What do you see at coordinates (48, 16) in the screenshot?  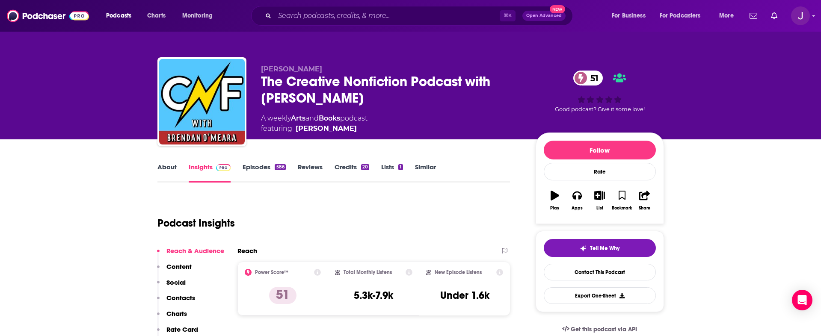 I see `a: Podchaser - Follow, Share and Rate Podcasts` at bounding box center [48, 16].